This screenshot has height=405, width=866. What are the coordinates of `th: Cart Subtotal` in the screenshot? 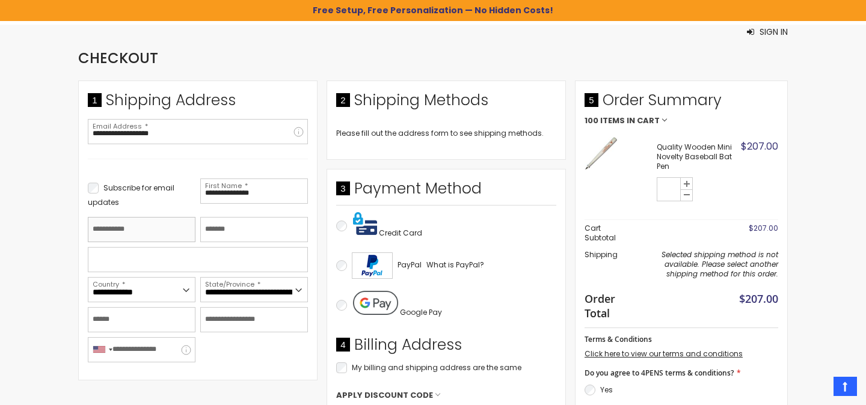 It's located at (607, 233).